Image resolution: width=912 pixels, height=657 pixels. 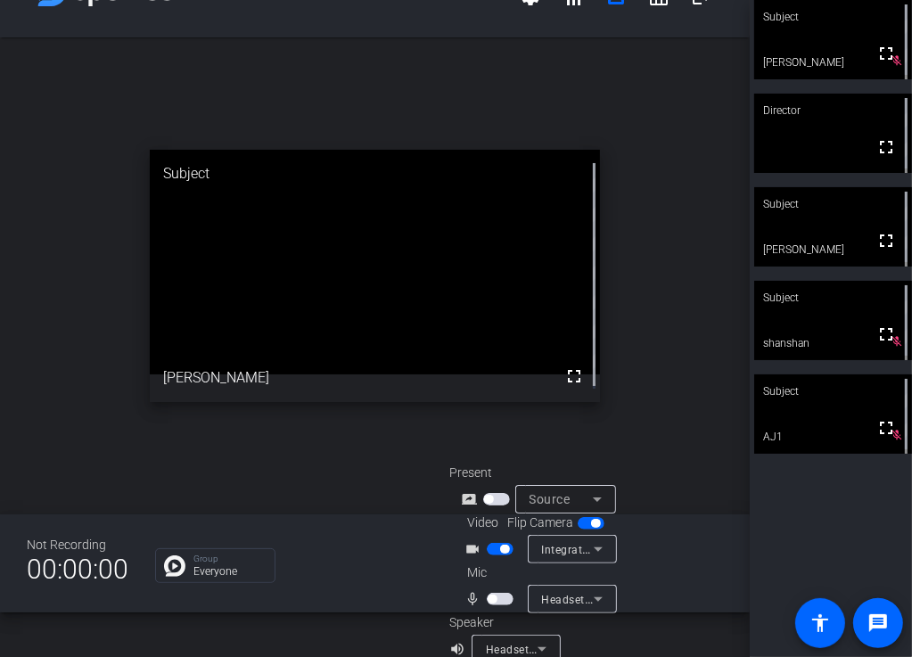 I want to click on p: Group, so click(x=229, y=559).